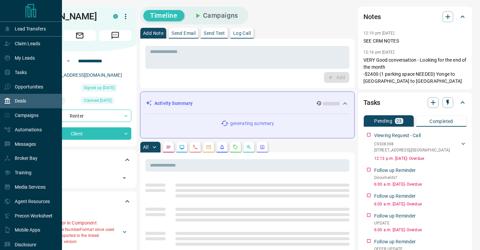  I want to click on p: Failed to initialize NumberFormat since used feature is not supported in the linked [MEDICAL_DATA..., so click(76, 235).